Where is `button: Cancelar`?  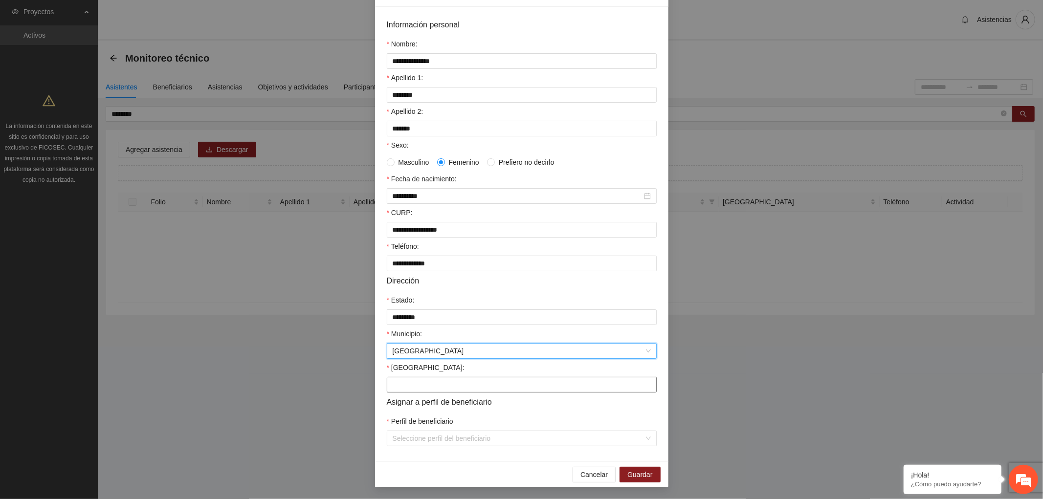 button: Cancelar is located at coordinates (594, 475).